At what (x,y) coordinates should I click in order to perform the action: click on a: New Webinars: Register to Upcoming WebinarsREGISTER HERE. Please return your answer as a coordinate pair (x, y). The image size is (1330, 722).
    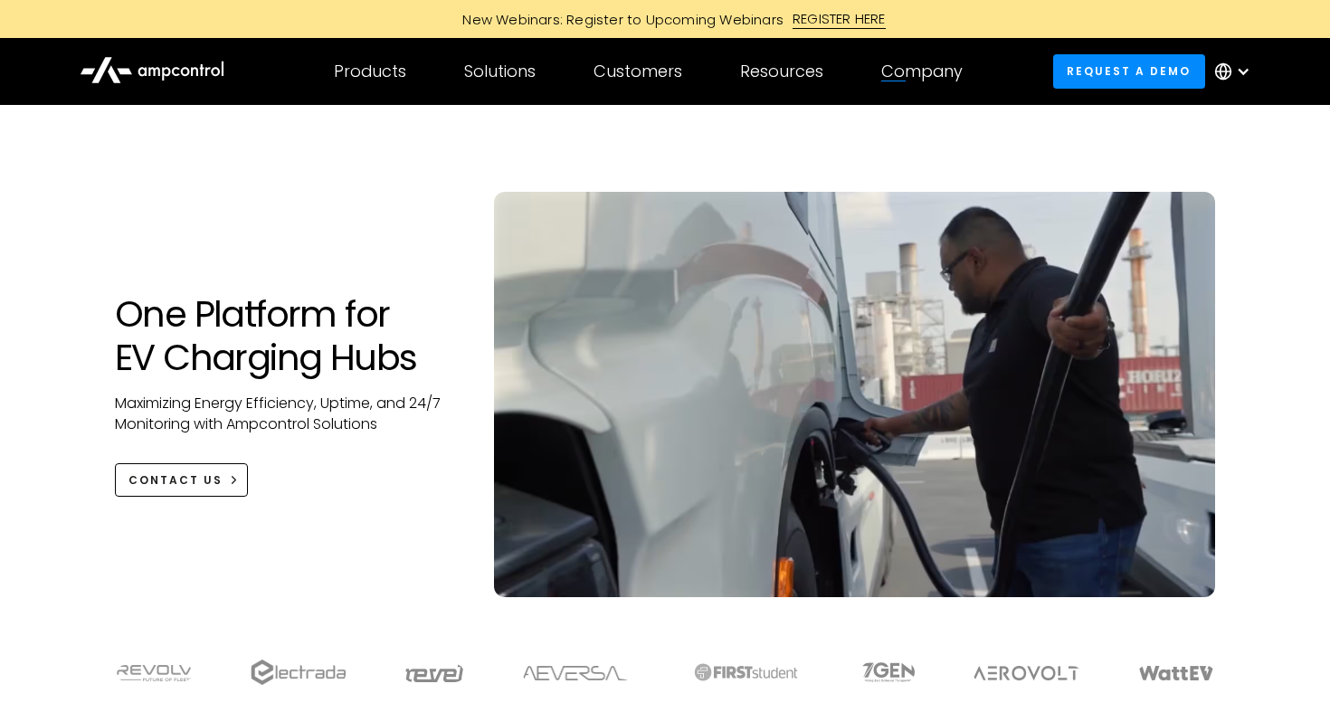
    Looking at the image, I should click on (665, 19).